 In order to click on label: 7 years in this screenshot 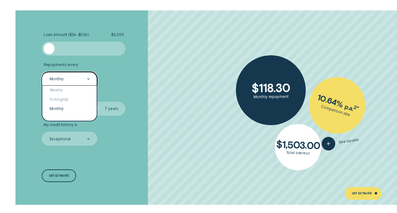, I will do `click(111, 109)`.